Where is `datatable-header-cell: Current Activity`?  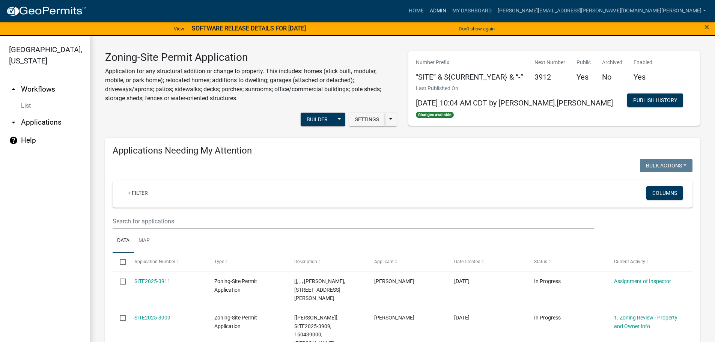
datatable-header-cell: Current Activity is located at coordinates (647, 262).